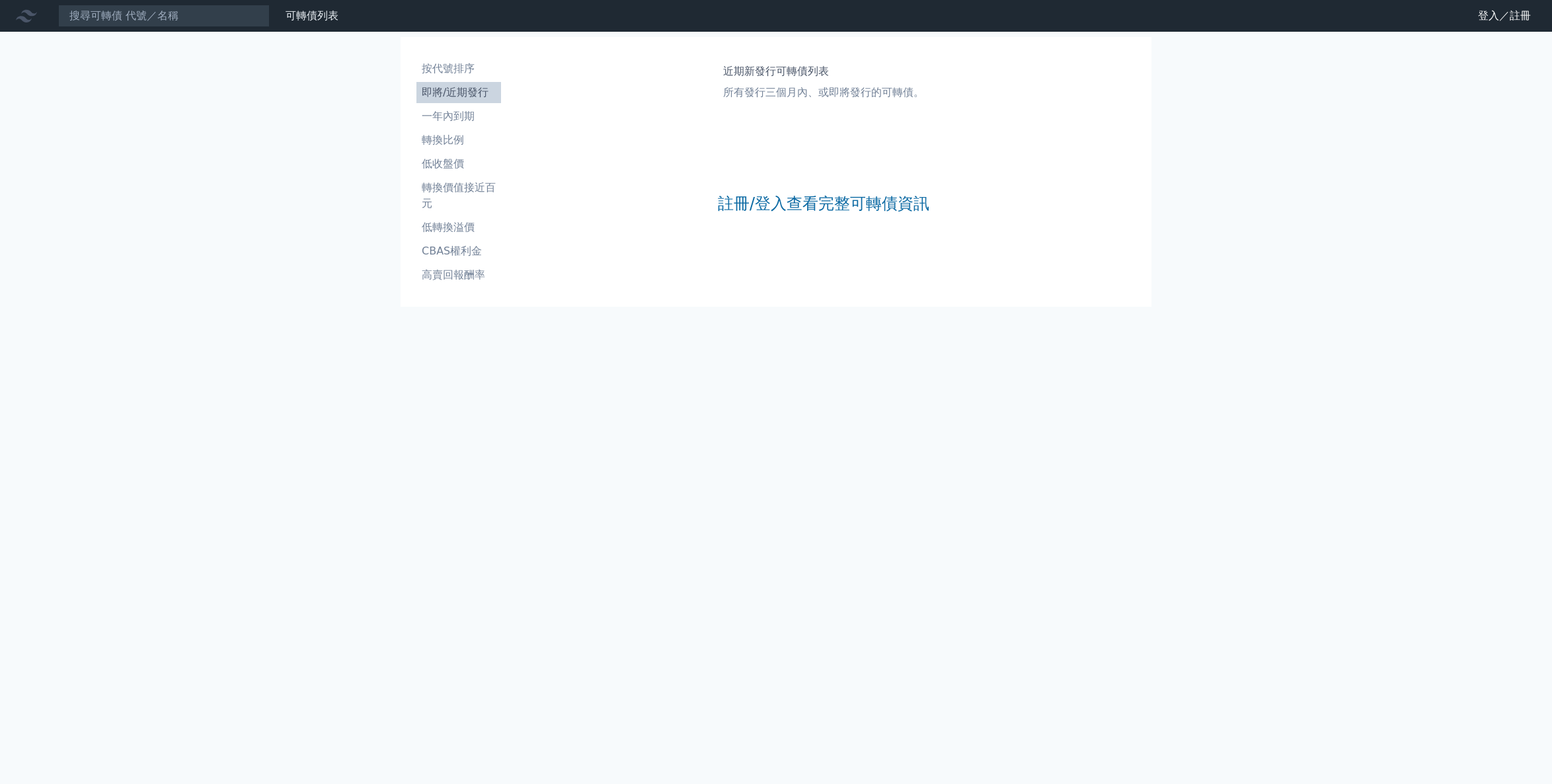  Describe the element at coordinates (459, 68) in the screenshot. I see `li: 按代號排序` at that location.